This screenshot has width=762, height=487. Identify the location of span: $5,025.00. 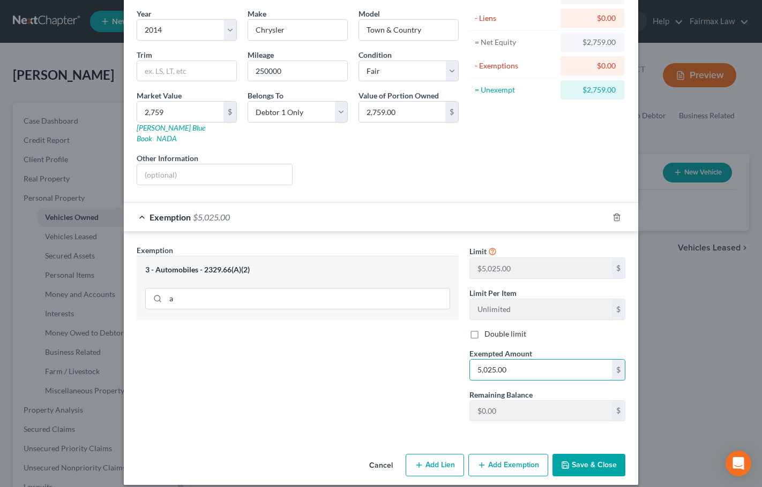
(211, 217).